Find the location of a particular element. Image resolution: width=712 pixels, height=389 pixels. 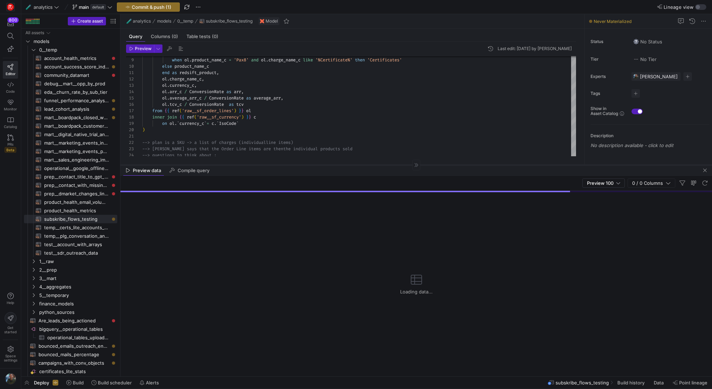

a: funnel_performance_analysis__monthly​​​​​​​​​​ is located at coordinates (71, 101).